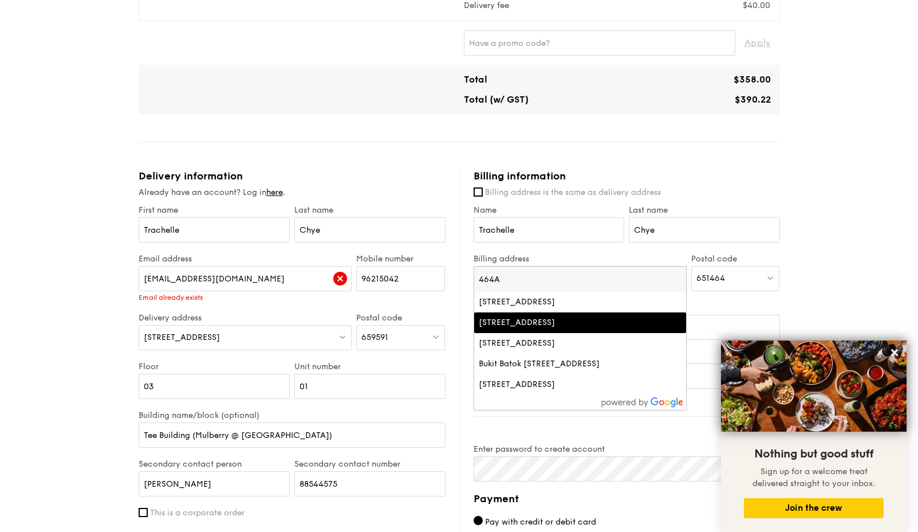 The width and height of the screenshot is (918, 532). I want to click on span: $40.00, so click(757, 5).